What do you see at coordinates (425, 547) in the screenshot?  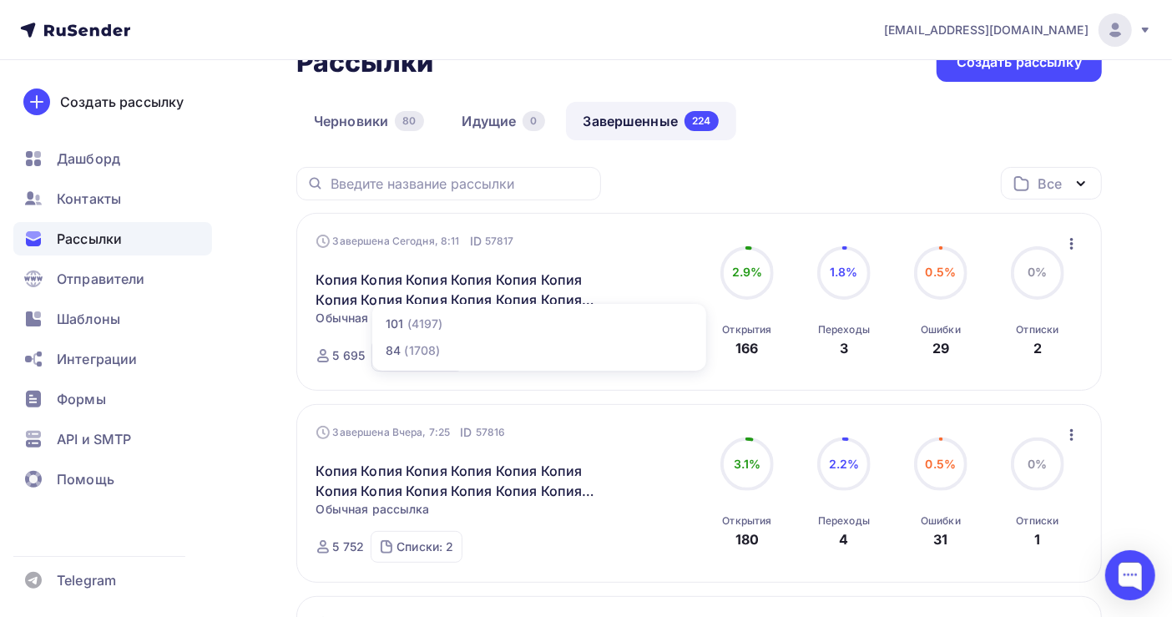 I see `div: Списки: 2` at bounding box center [425, 547].